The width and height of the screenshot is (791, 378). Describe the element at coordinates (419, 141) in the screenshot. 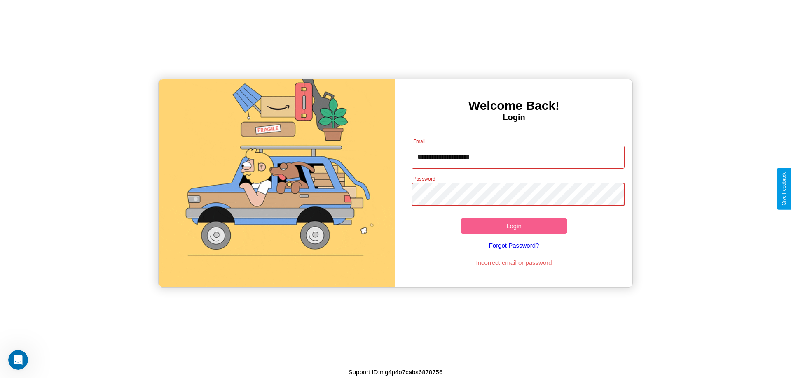

I see `label: Email` at that location.